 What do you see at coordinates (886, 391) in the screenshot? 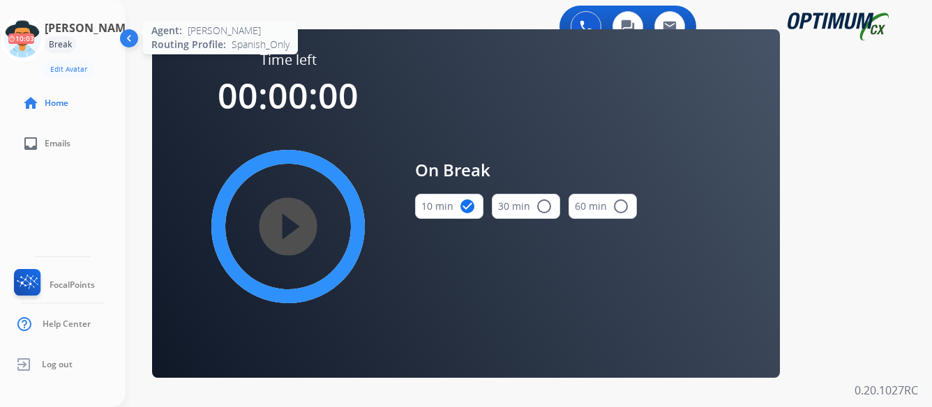
I see `p: 0.20.1027RC` at bounding box center [886, 391].